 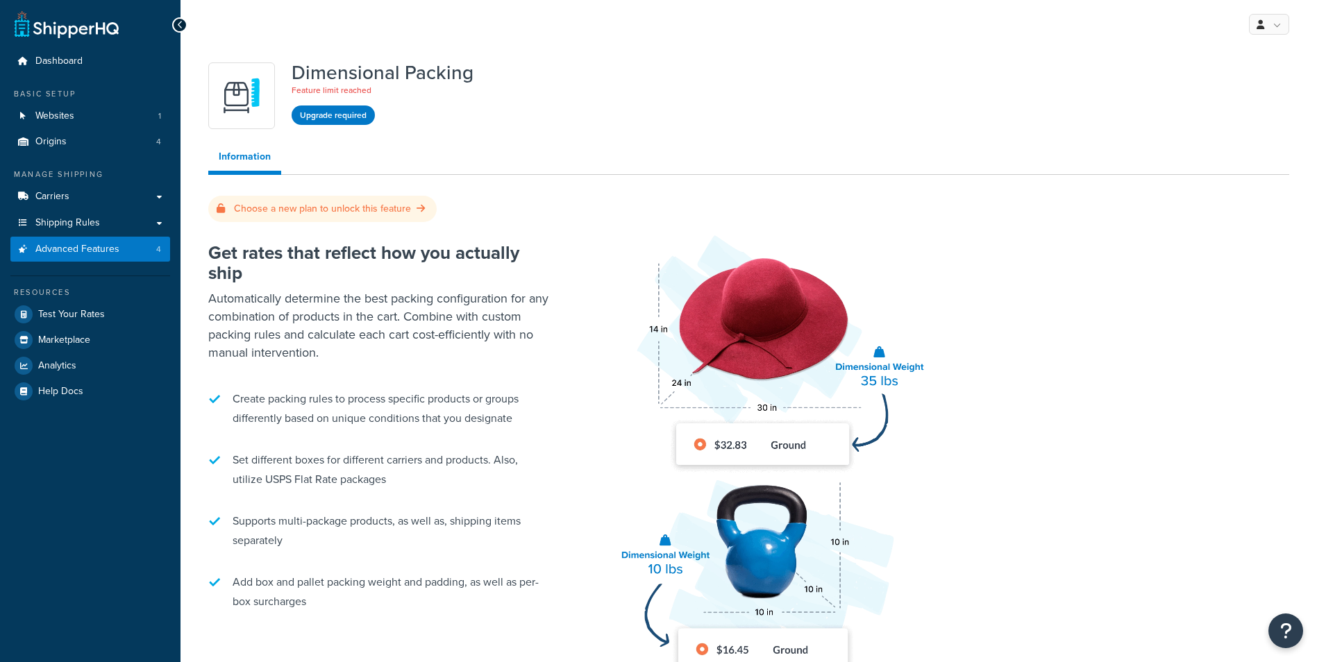 What do you see at coordinates (64, 340) in the screenshot?
I see `span: Marketplace` at bounding box center [64, 340].